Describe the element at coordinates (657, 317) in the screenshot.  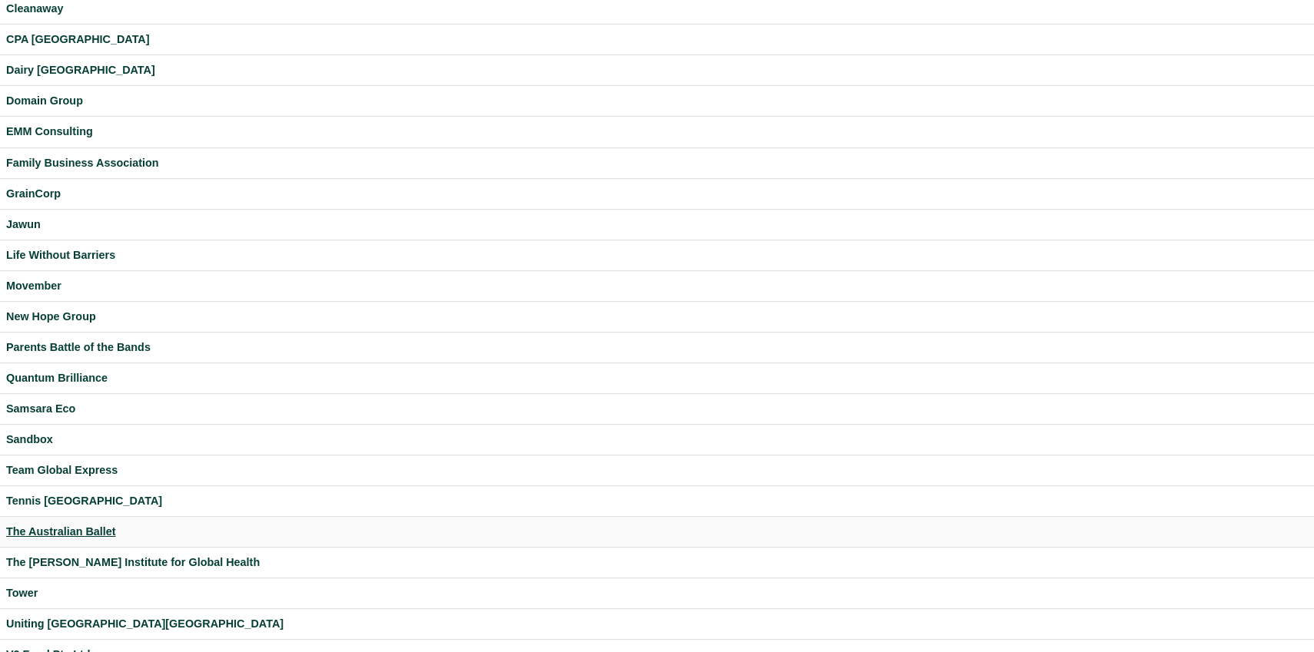
I see `a: New Hope Group` at that location.